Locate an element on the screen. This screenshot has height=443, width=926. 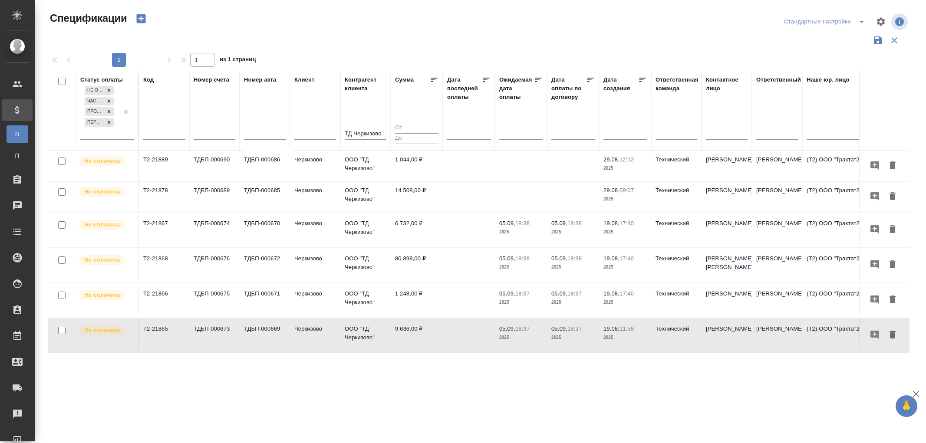
p: 11:58 is located at coordinates (627, 329).